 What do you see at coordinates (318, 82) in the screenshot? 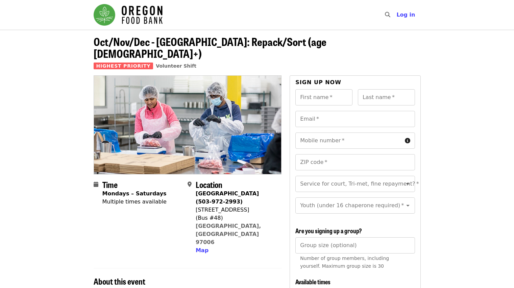
I see `span: Sign up now` at bounding box center [318, 82].